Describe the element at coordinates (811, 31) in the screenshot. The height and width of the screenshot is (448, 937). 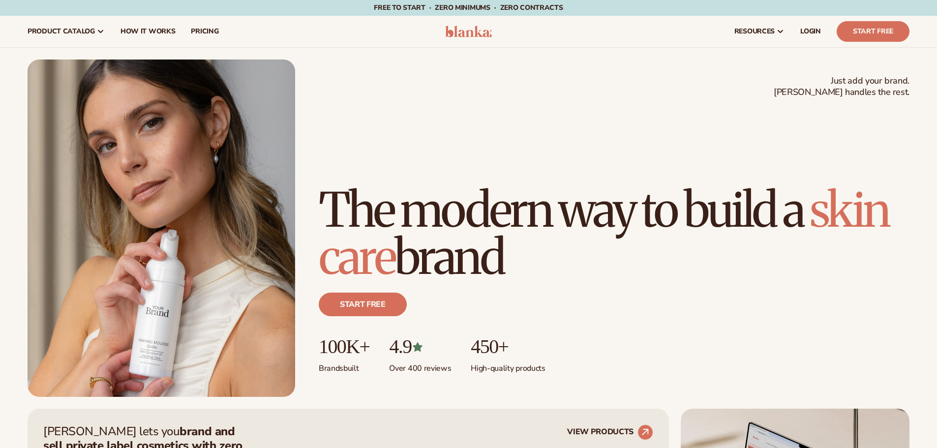
I see `a: LOGIN` at that location.